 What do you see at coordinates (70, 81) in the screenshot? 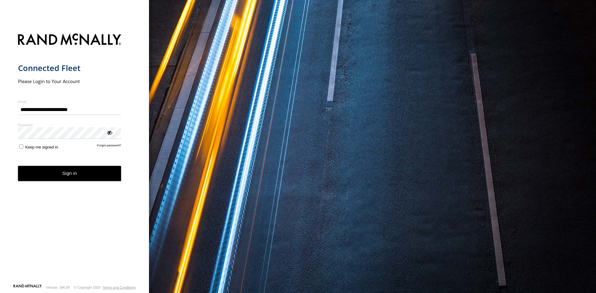
I see `h2: Please Login to Your Account` at bounding box center [70, 81].